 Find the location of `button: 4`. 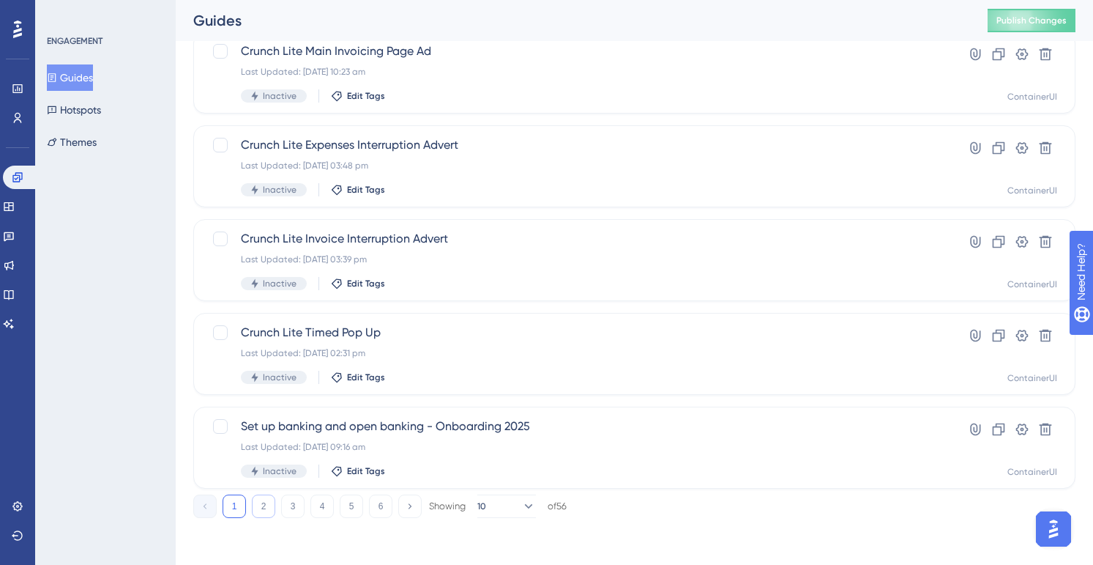

button: 4 is located at coordinates (322, 506).